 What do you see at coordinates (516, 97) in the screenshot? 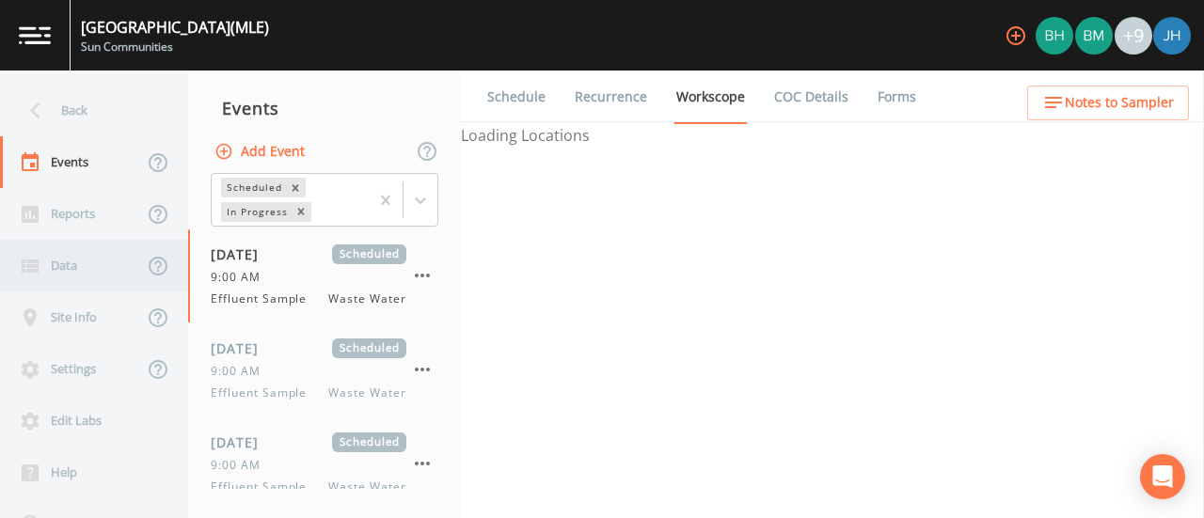
I see `a: Schedule` at bounding box center [516, 97].